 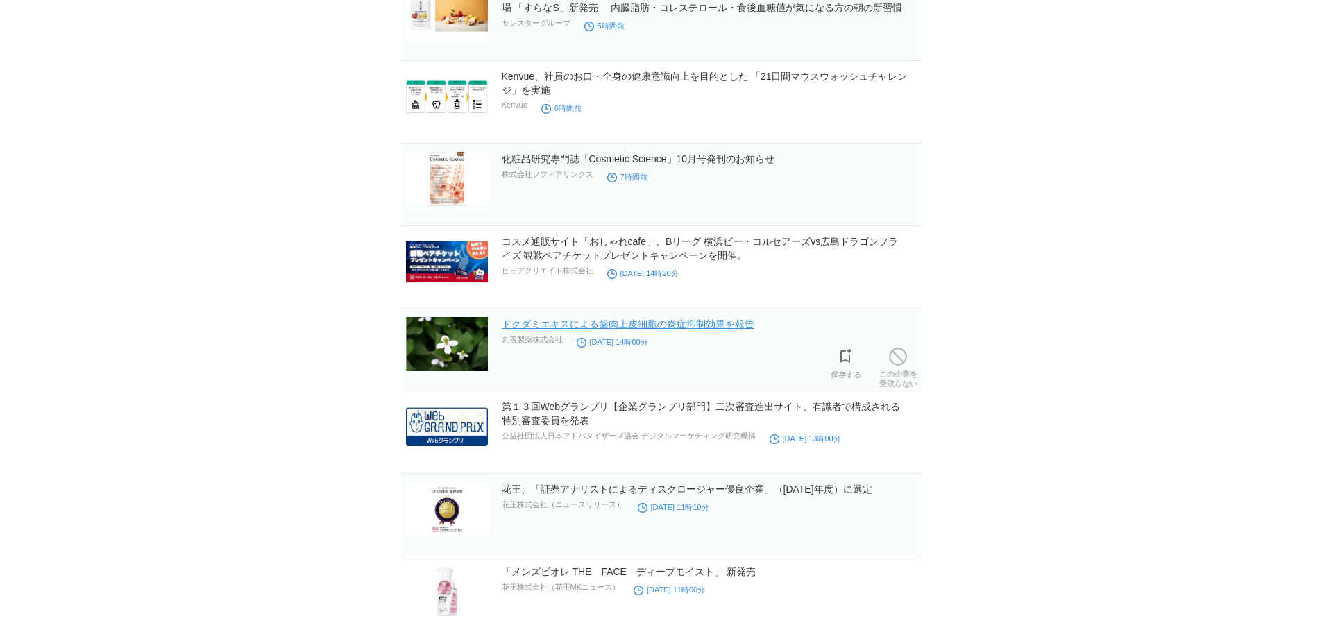 What do you see at coordinates (700, 248) in the screenshot?
I see `a: コスメ通販サイト「おしゃれcafe」、Bリーグ 横浜ビー・コルセアーズvs広島ドラゴンフライズ 観戦ペアチケットプレゼントキャンペーンを開催。` at bounding box center [700, 248].